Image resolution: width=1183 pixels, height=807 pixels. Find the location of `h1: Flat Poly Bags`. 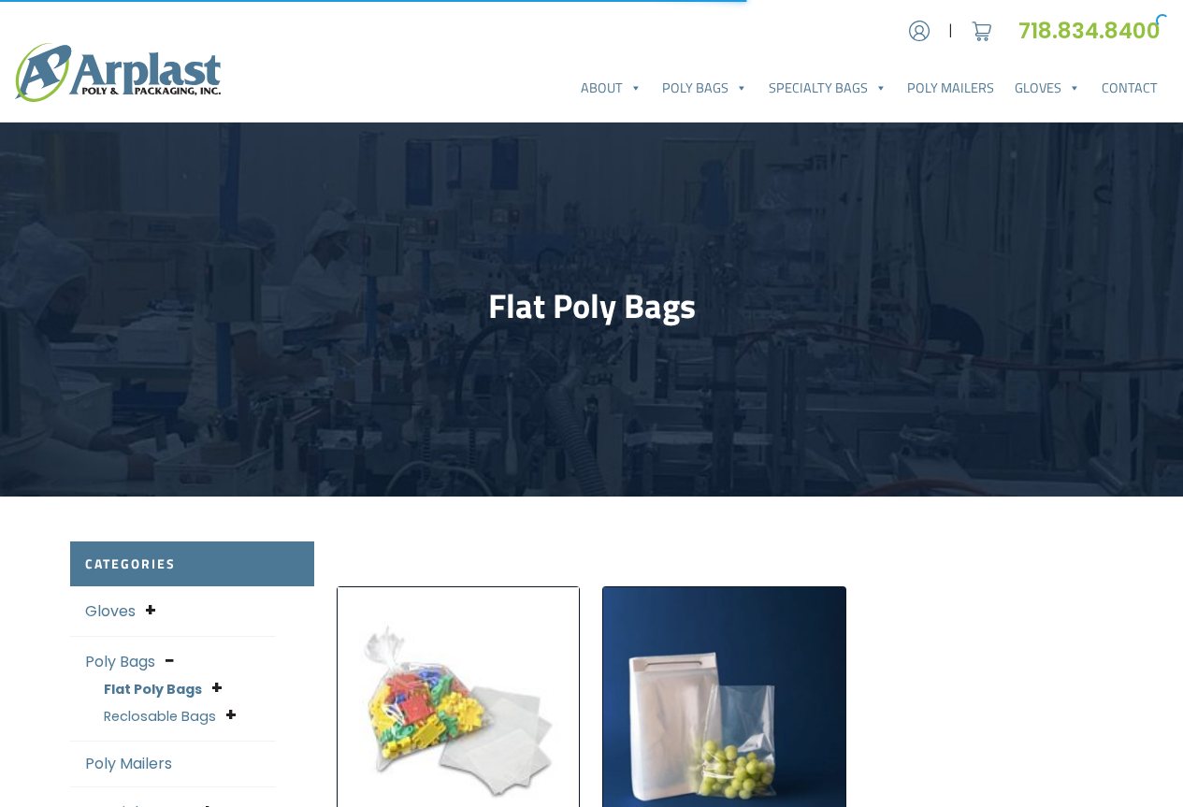

h1: Flat Poly Bags is located at coordinates (592, 305).